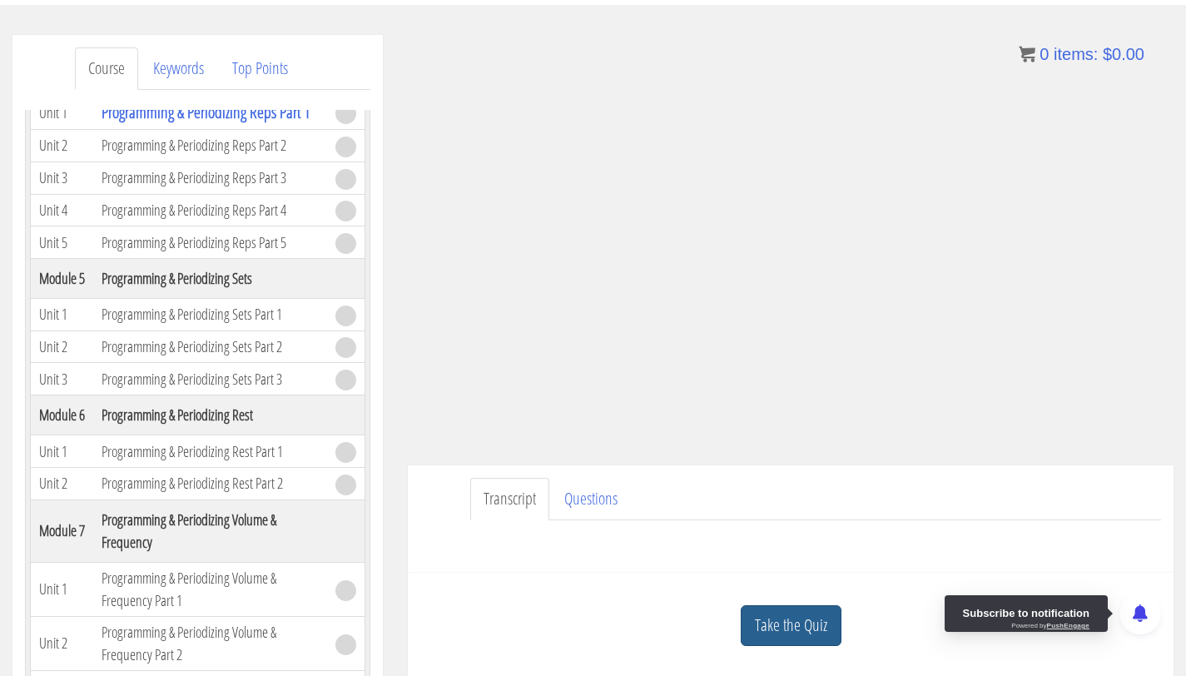 This screenshot has width=1186, height=676. Describe the element at coordinates (1027, 54) in the screenshot. I see `img: icon11.png` at that location.